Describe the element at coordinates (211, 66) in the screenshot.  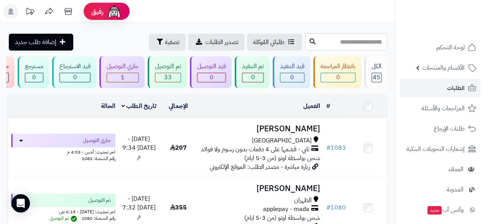
I see `div: قيد التوصيل` at that location.